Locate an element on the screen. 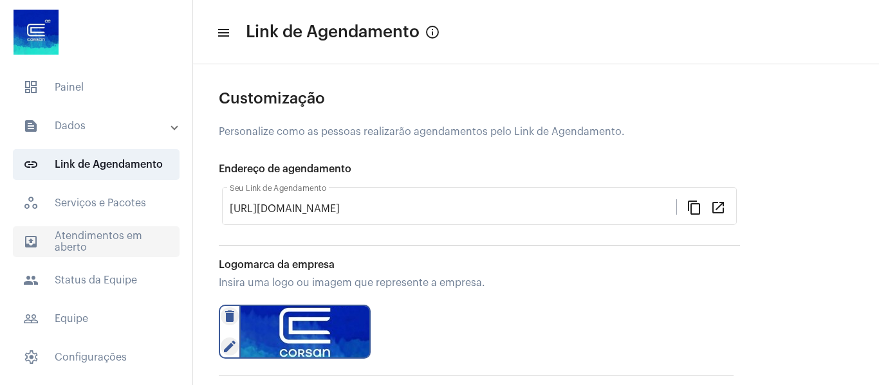 The width and height of the screenshot is (879, 385). span: Painel is located at coordinates (96, 88).